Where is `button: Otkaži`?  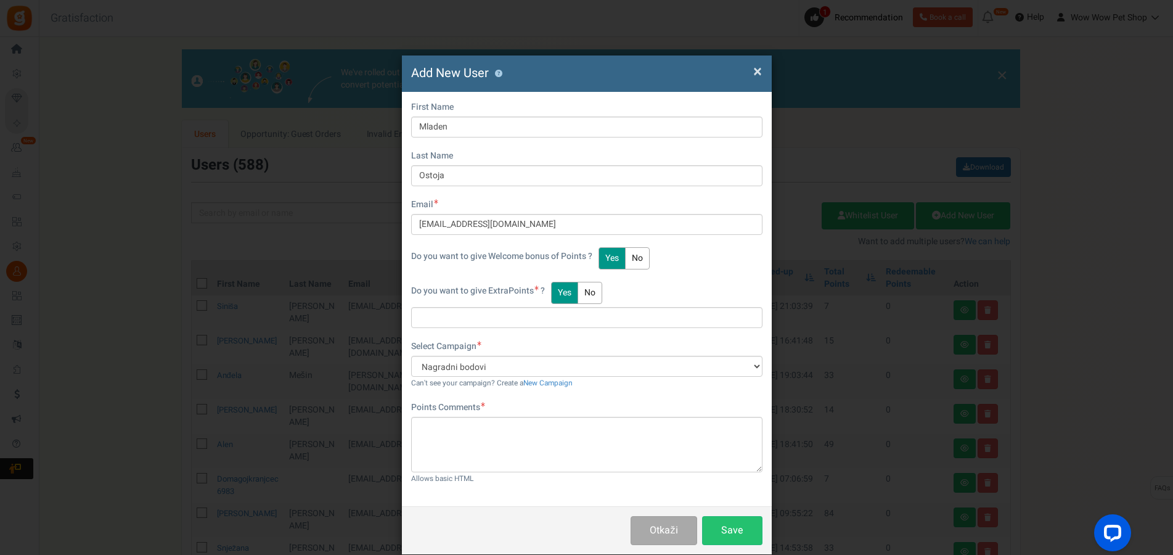
button: Otkaži is located at coordinates (663, 530).